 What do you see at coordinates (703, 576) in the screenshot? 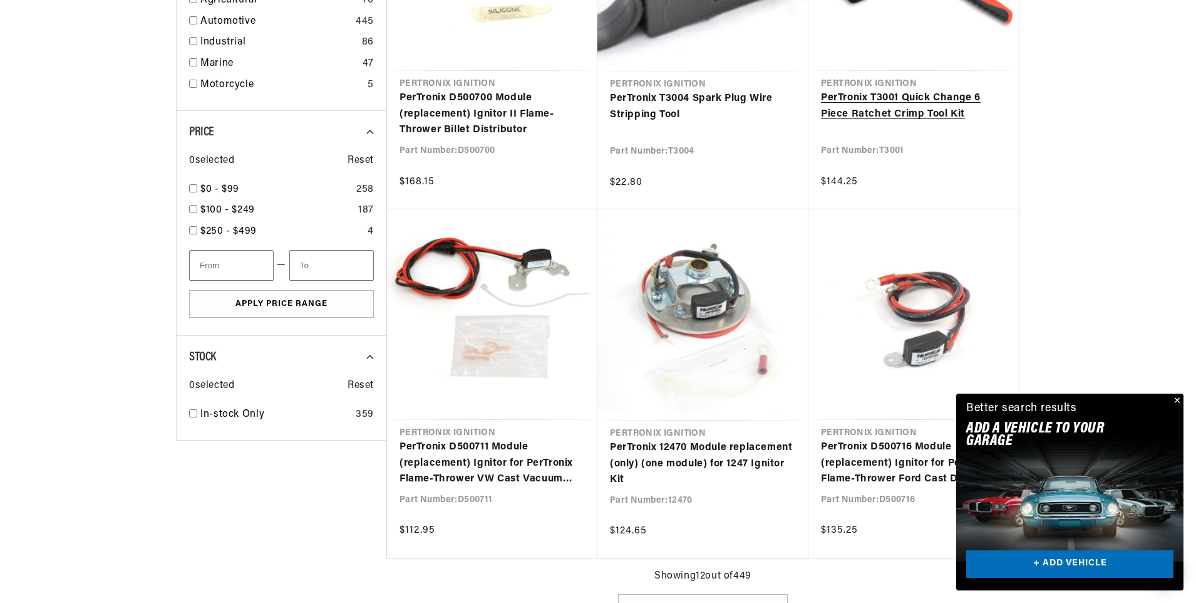
I see `span: Showing 12 out of 449` at bounding box center [703, 576].